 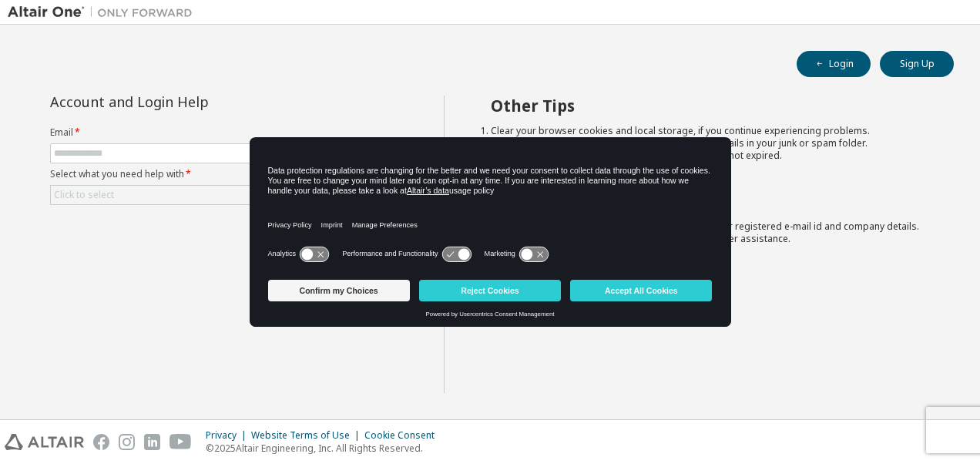 I want to click on div: Privacy, so click(x=228, y=435).